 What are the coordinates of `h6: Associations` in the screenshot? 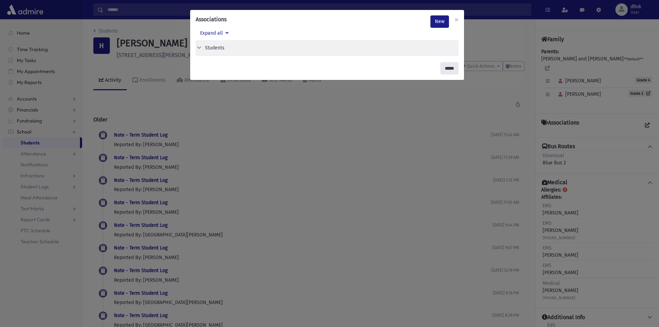 It's located at (211, 20).